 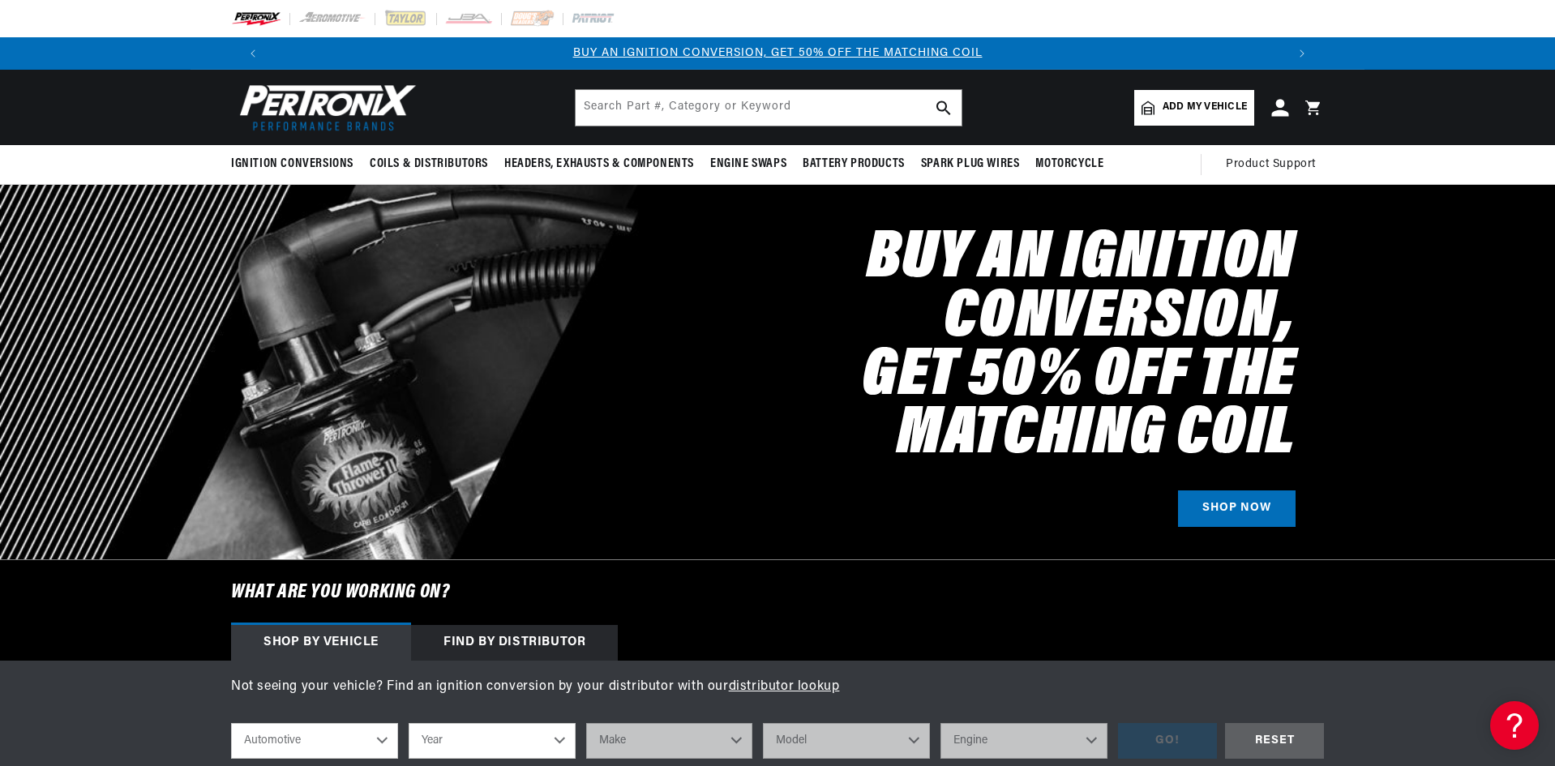 I want to click on div: Find by Distributor, so click(x=514, y=643).